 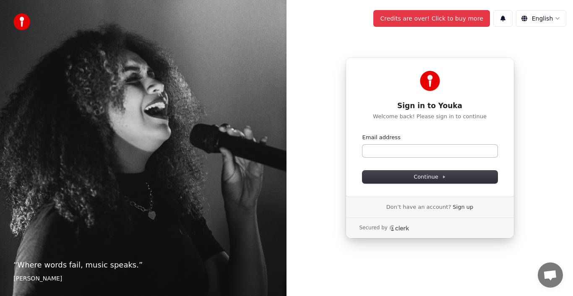 What do you see at coordinates (430, 81) in the screenshot?
I see `img: Youka` at bounding box center [430, 81].